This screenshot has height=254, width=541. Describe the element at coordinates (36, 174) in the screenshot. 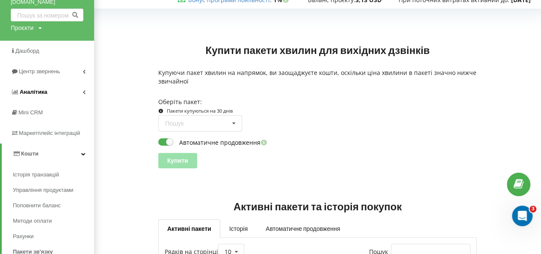

I see `span: Історія транзакцій` at that location.